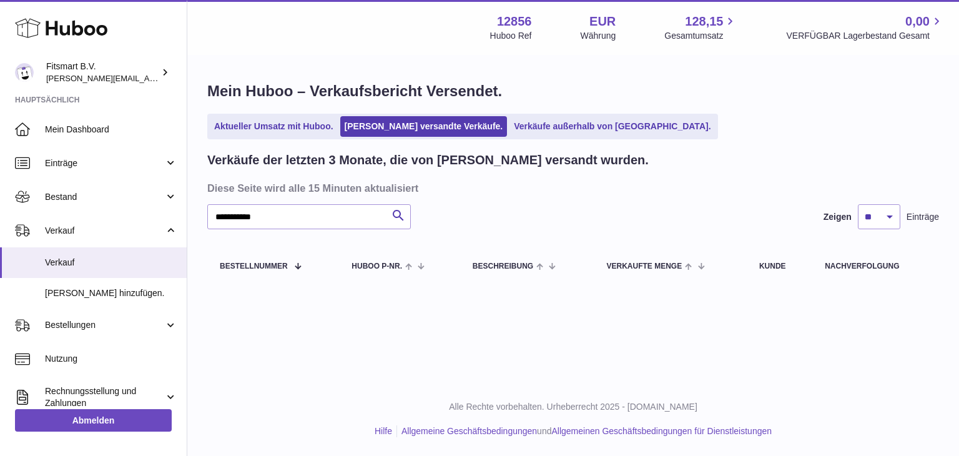 The image size is (959, 456). Describe the element at coordinates (111, 129) in the screenshot. I see `span: Mein Dashboard` at that location.